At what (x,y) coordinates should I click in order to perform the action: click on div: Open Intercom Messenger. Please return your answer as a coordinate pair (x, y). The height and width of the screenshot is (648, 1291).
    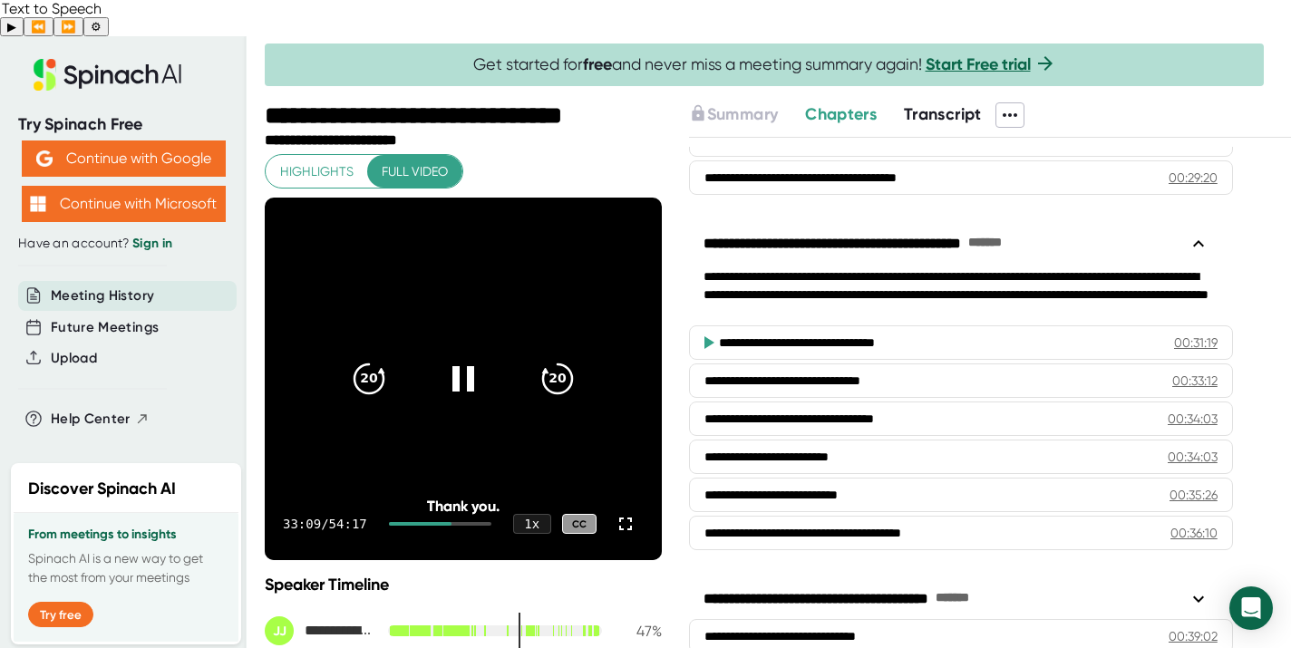
    Looking at the image, I should click on (1251, 608).